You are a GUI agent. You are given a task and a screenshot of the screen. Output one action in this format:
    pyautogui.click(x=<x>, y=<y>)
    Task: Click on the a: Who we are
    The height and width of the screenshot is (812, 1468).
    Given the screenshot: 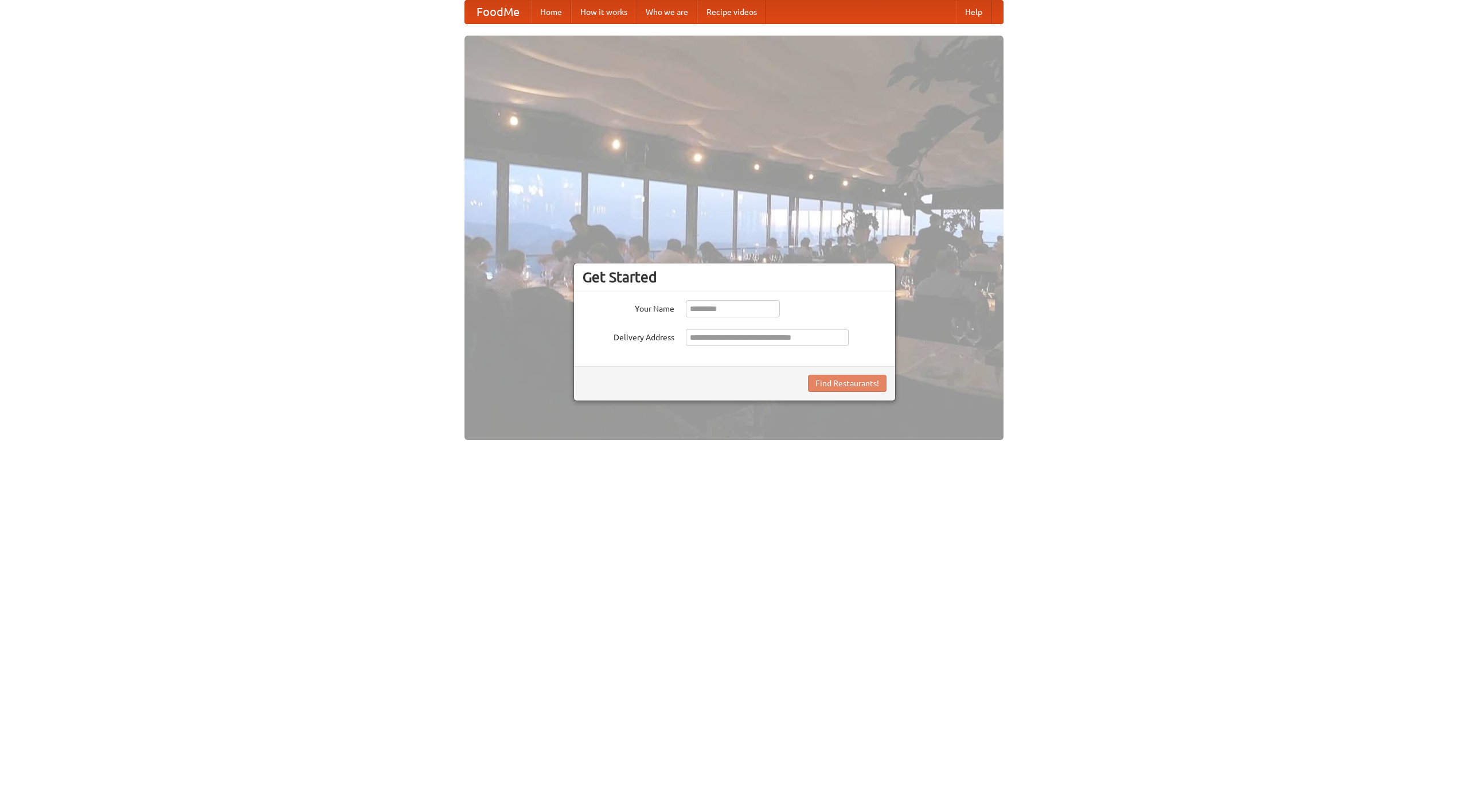 What is the action you would take?
    pyautogui.click(x=667, y=12)
    